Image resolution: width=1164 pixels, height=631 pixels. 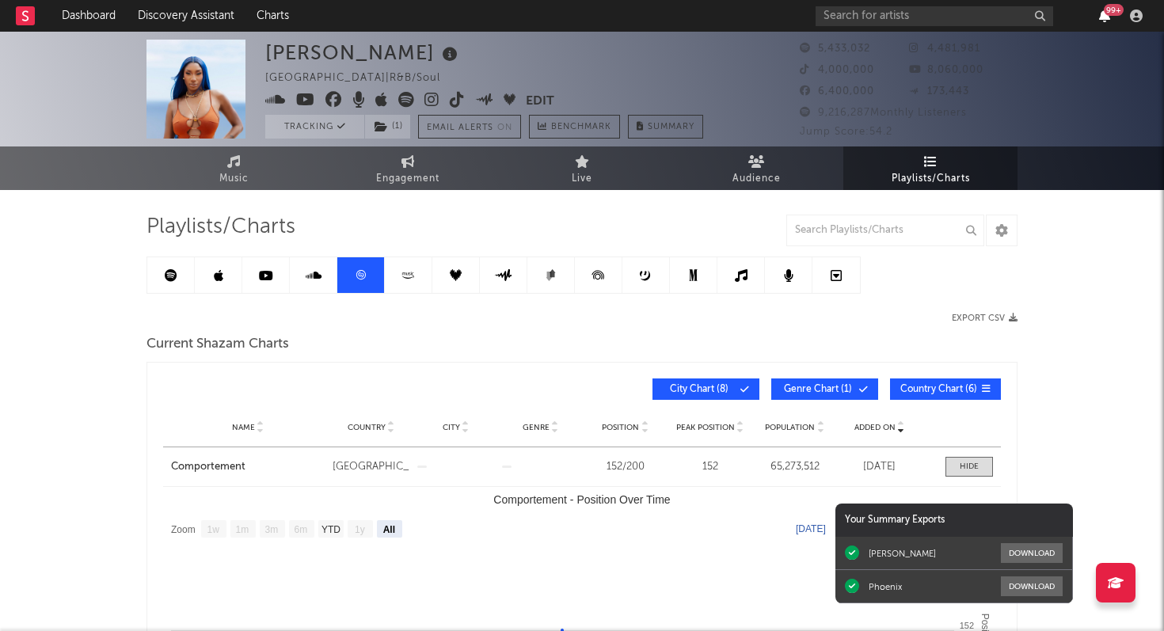 What do you see at coordinates (789, 427) in the screenshot?
I see `span: Population` at bounding box center [789, 427].